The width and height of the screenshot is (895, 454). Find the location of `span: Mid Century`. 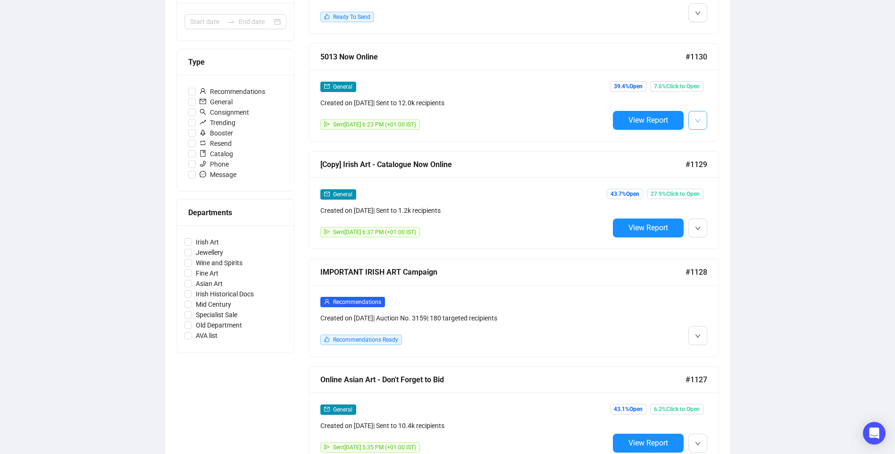

span: Mid Century is located at coordinates (213, 304).